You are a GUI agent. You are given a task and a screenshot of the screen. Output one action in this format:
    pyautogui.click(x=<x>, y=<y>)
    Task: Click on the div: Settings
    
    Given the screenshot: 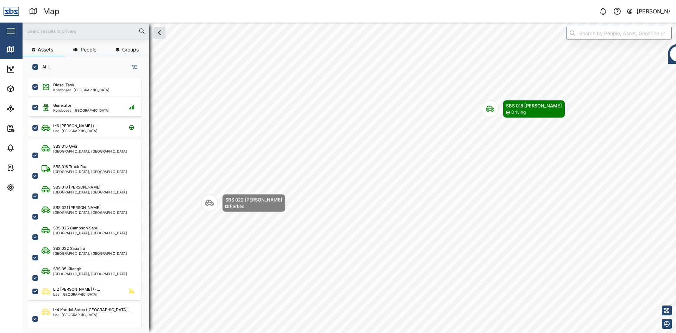 What is the action you would take?
    pyautogui.click(x=31, y=187)
    